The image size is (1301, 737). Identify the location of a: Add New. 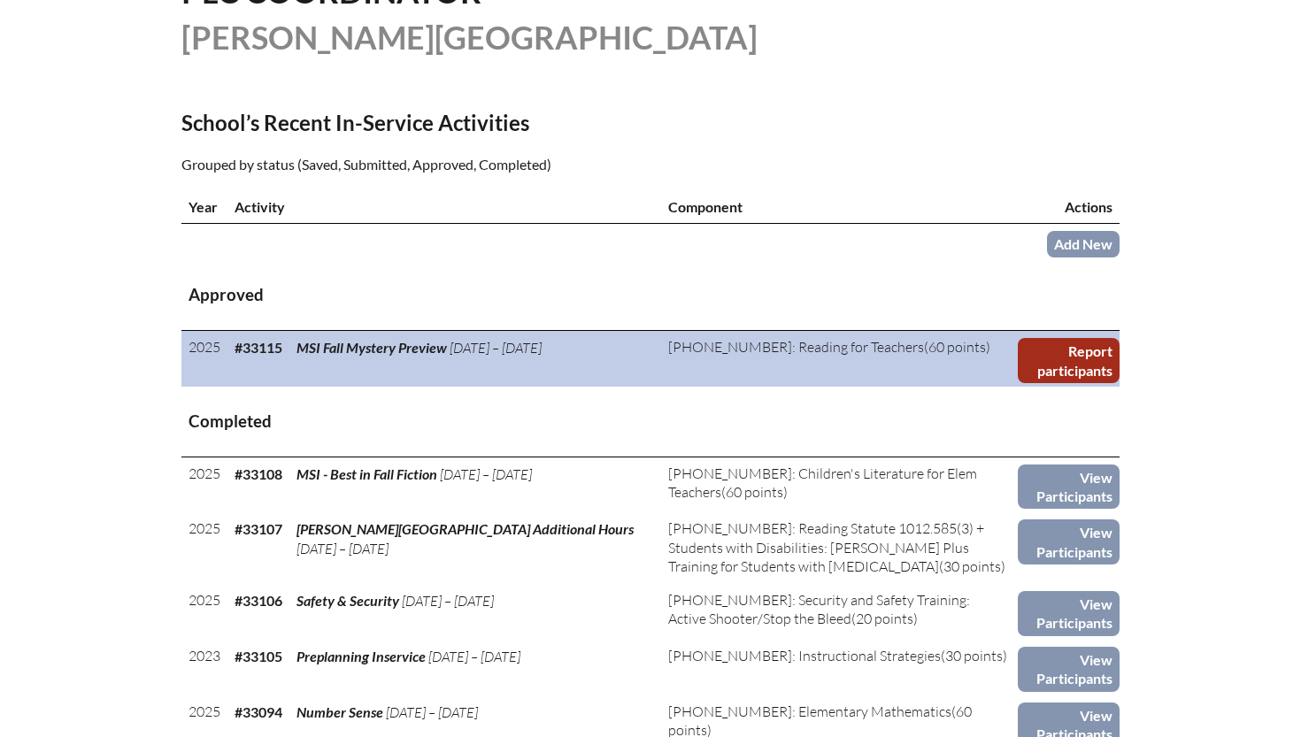
(1083, 243).